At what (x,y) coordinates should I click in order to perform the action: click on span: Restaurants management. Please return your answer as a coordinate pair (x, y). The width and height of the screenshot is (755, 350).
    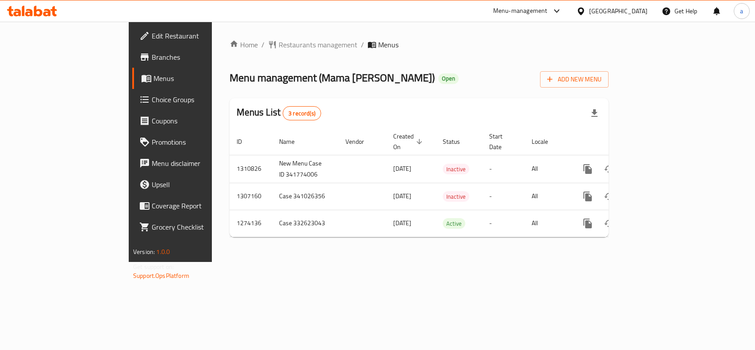
    Looking at the image, I should click on (318, 45).